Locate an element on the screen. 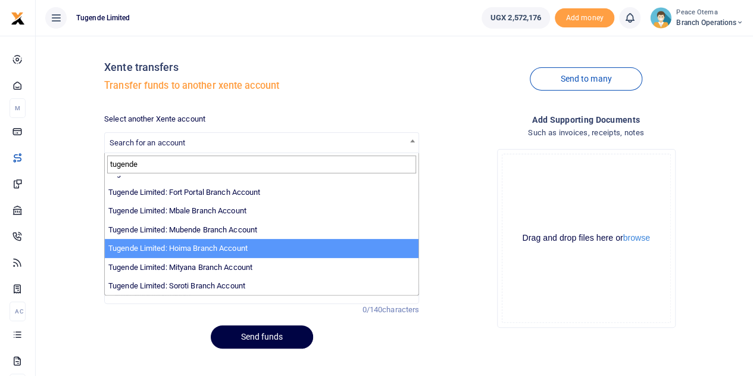 The image size is (753, 376). button: Send funds is located at coordinates (262, 337).